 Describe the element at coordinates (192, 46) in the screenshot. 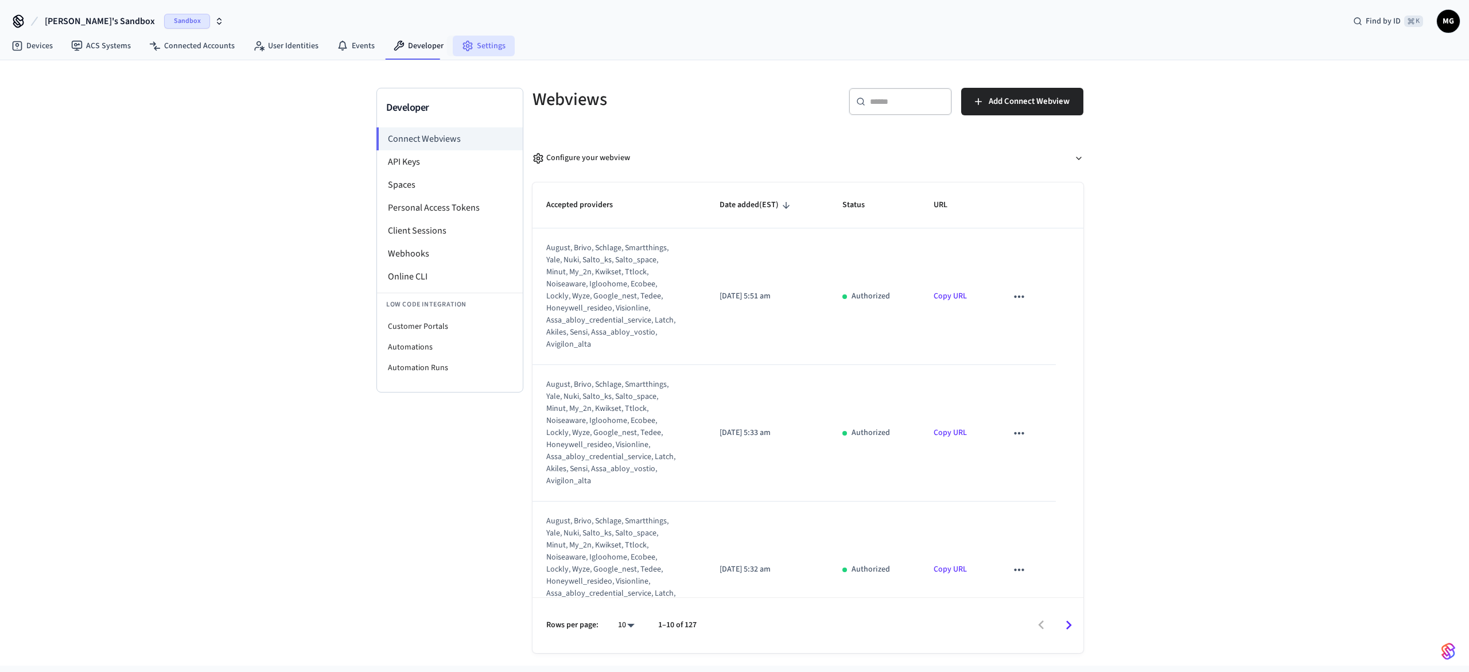

I see `a: Connected Accounts` at that location.